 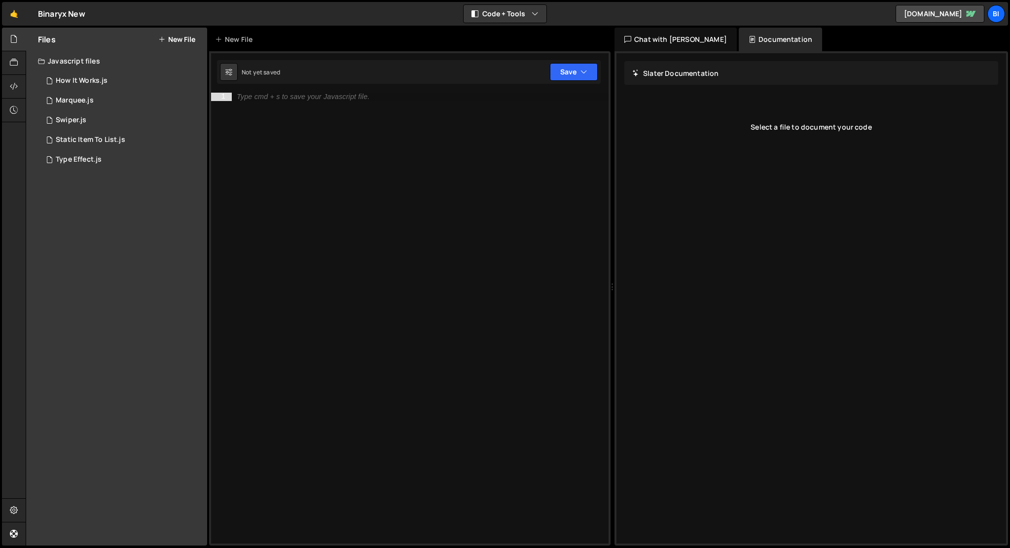 I want to click on div: 16013/43338.js, so click(x=122, y=120).